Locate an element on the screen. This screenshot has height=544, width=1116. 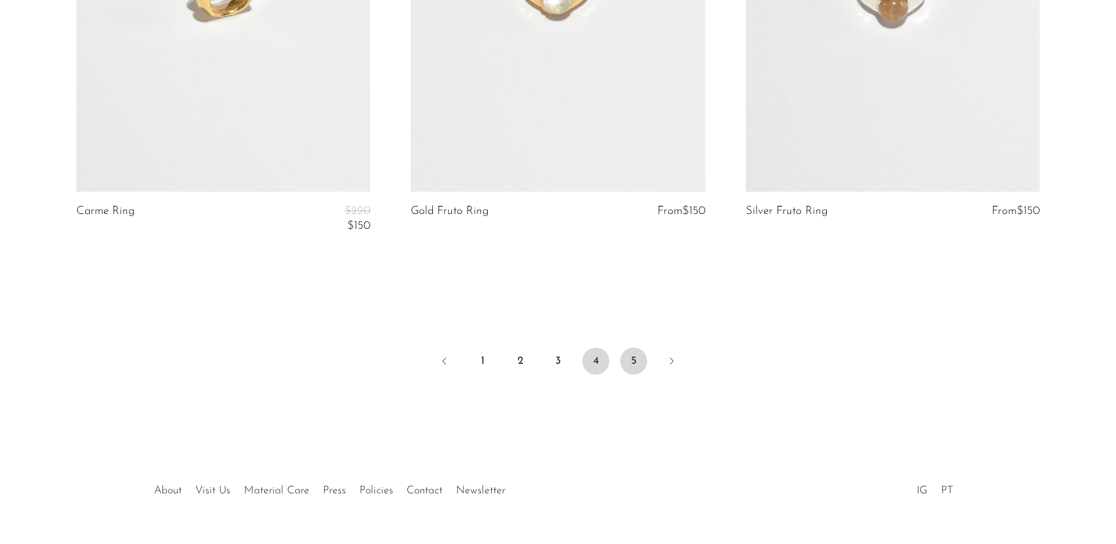
a: Press is located at coordinates (334, 491).